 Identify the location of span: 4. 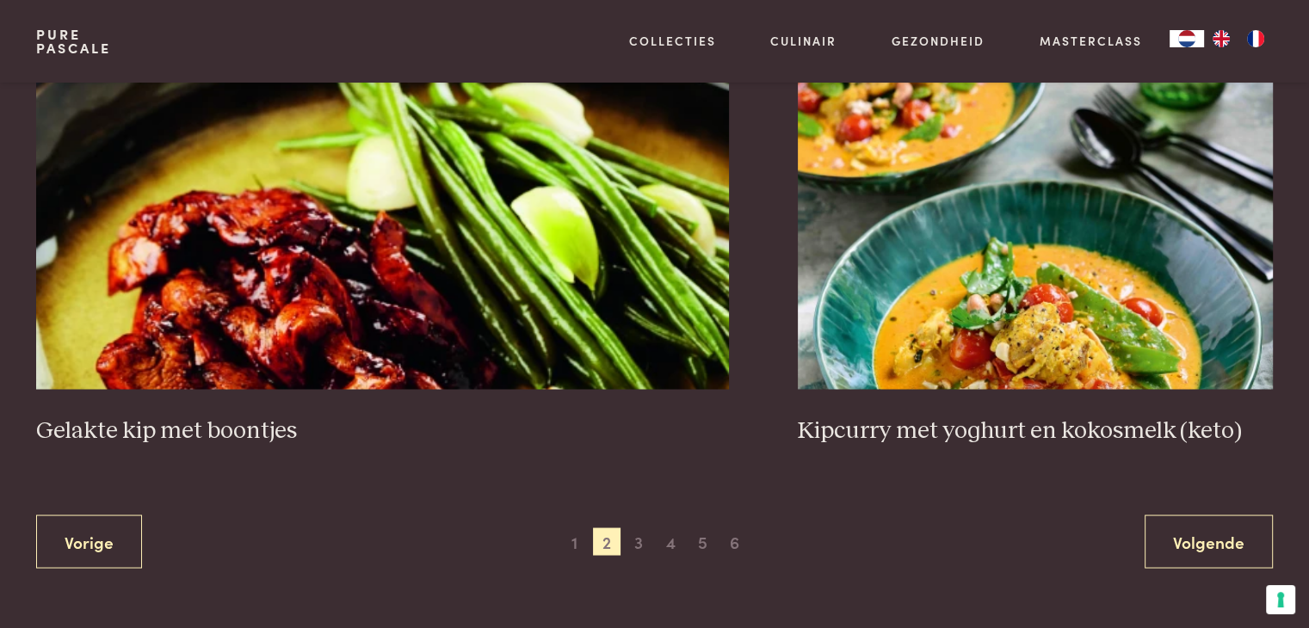
(670, 541).